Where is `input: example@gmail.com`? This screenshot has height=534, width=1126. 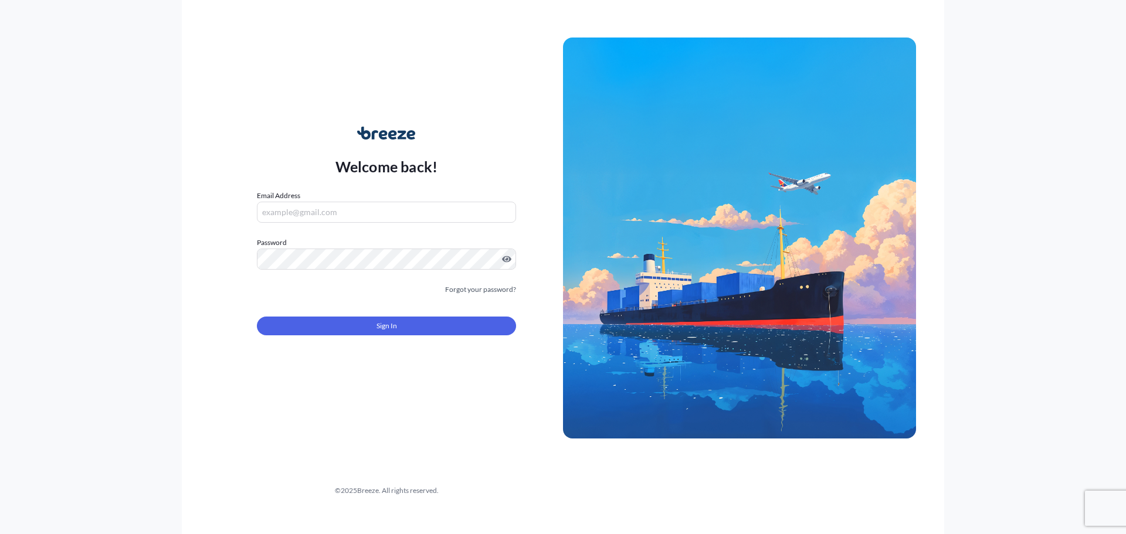 input: example@gmail.com is located at coordinates (387, 212).